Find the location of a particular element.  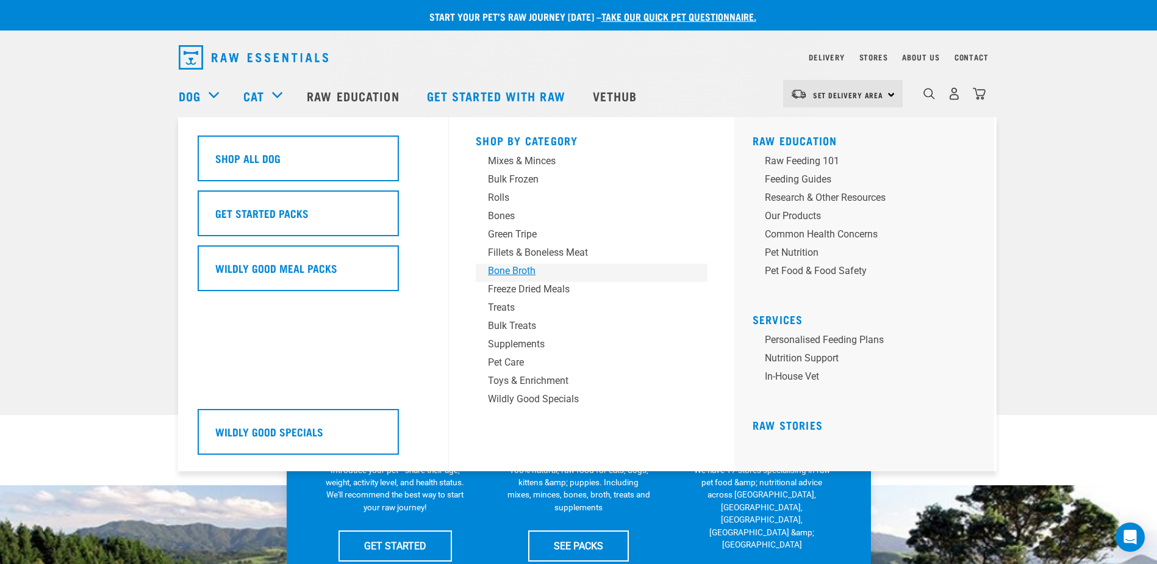

a: Personalised Feeding Plans is located at coordinates (869, 342).